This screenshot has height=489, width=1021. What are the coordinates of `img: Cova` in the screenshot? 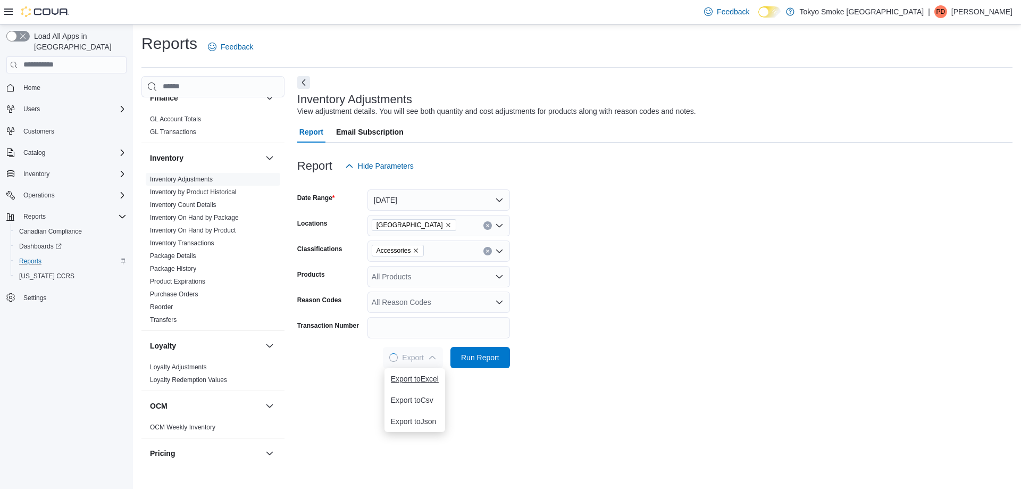 It's located at (45, 12).